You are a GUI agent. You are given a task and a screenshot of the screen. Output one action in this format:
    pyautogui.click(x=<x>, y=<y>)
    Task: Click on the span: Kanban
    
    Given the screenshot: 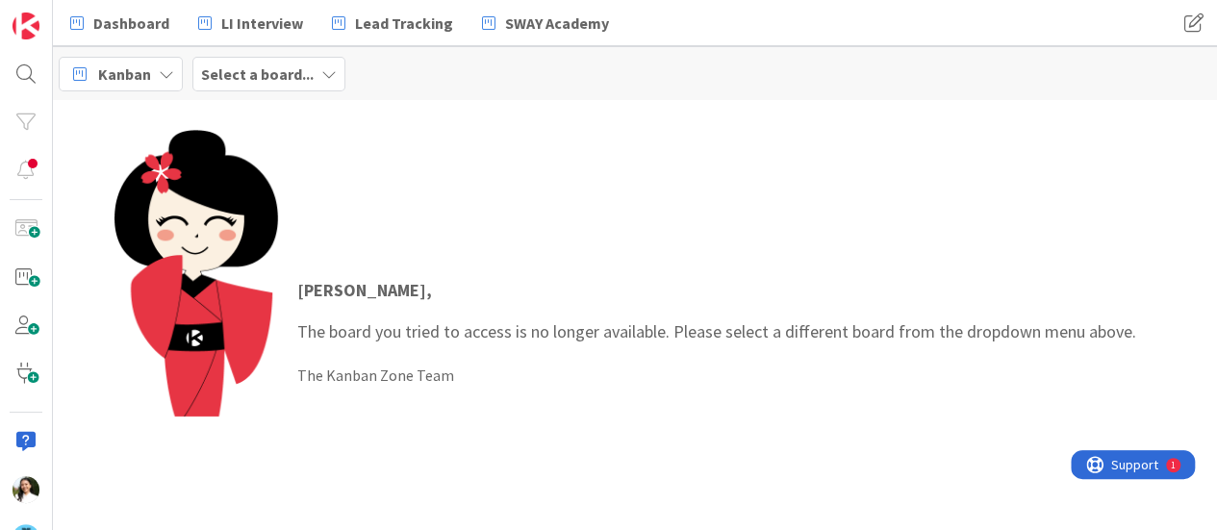 What is the action you would take?
    pyautogui.click(x=124, y=74)
    